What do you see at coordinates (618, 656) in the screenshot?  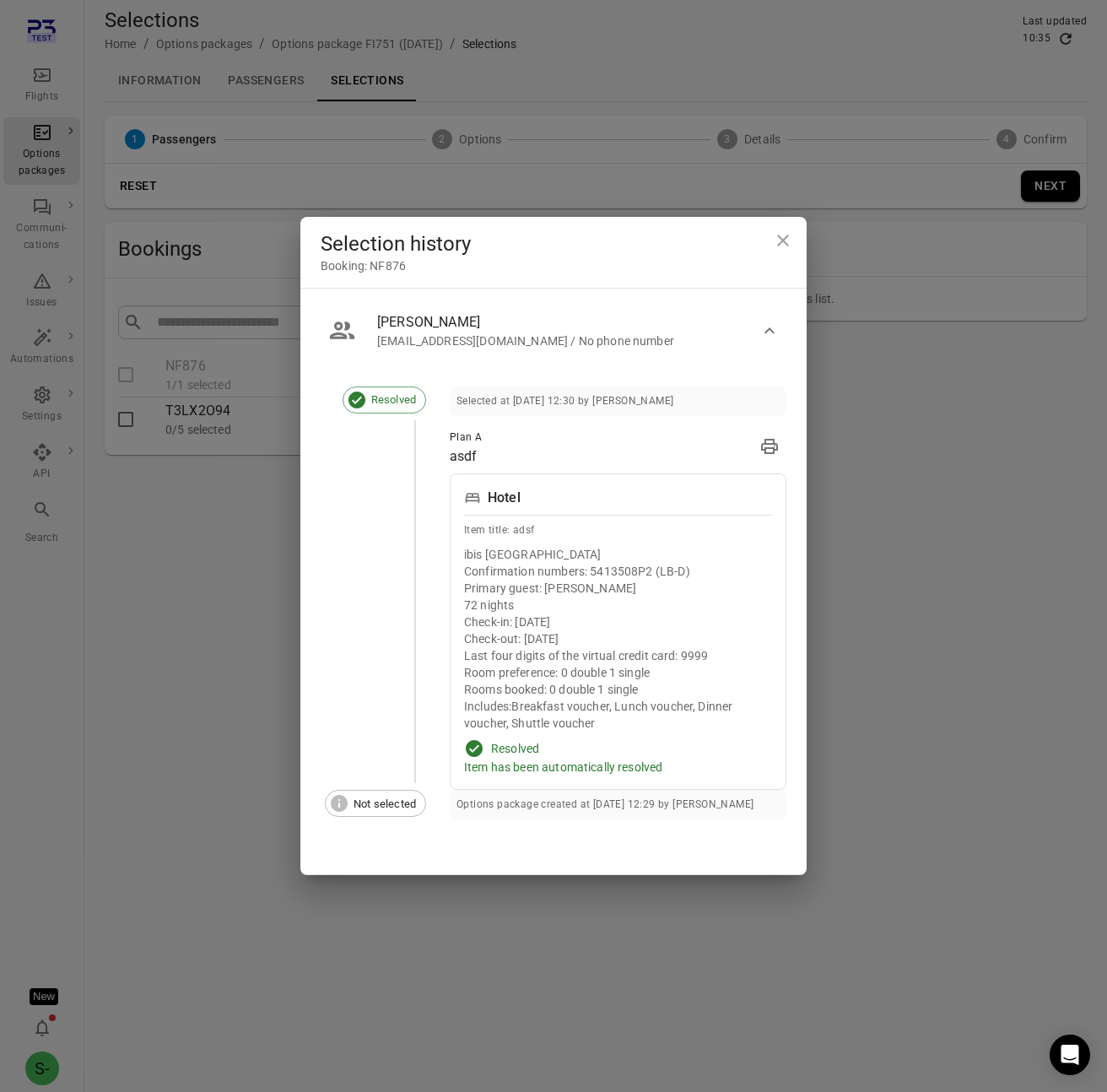 I see `div: Last four digits of the virtual credit card: 9999` at bounding box center [618, 656].